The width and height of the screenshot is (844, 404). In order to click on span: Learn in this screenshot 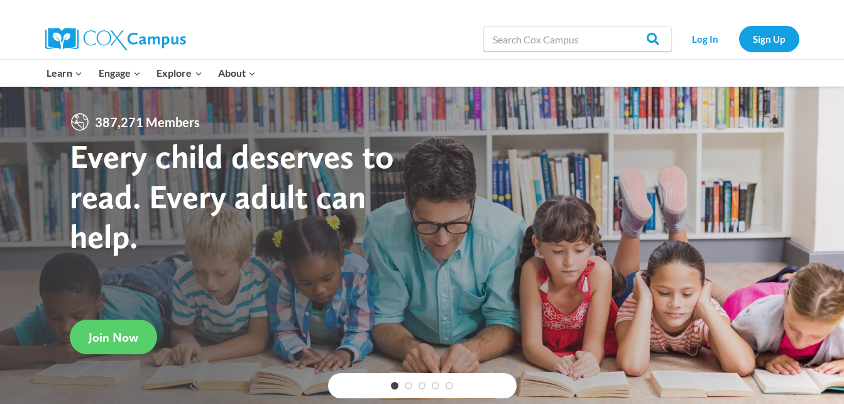, I will do `click(64, 73)`.